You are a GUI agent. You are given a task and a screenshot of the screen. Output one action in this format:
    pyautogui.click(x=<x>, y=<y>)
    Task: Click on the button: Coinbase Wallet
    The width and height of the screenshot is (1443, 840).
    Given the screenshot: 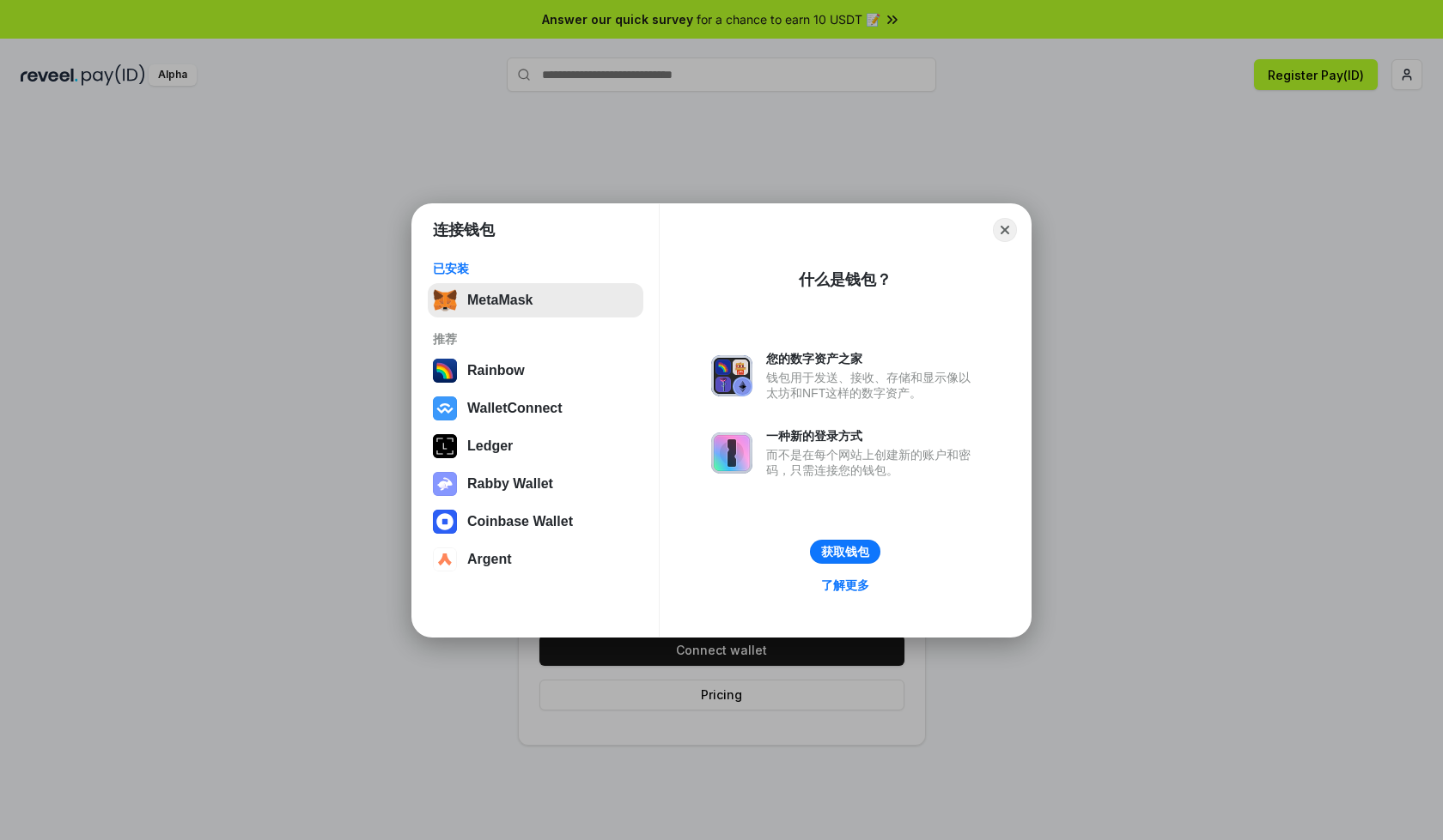 What is the action you would take?
    pyautogui.click(x=535, y=522)
    